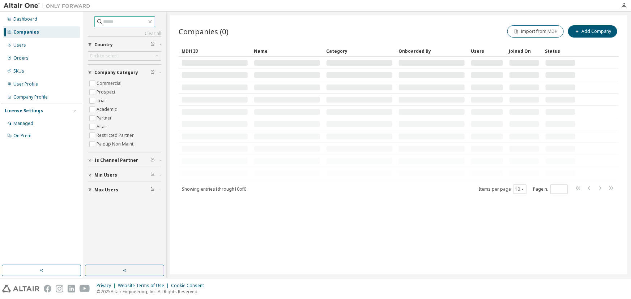  Describe the element at coordinates (26, 32) in the screenshot. I see `div: Companies` at that location.